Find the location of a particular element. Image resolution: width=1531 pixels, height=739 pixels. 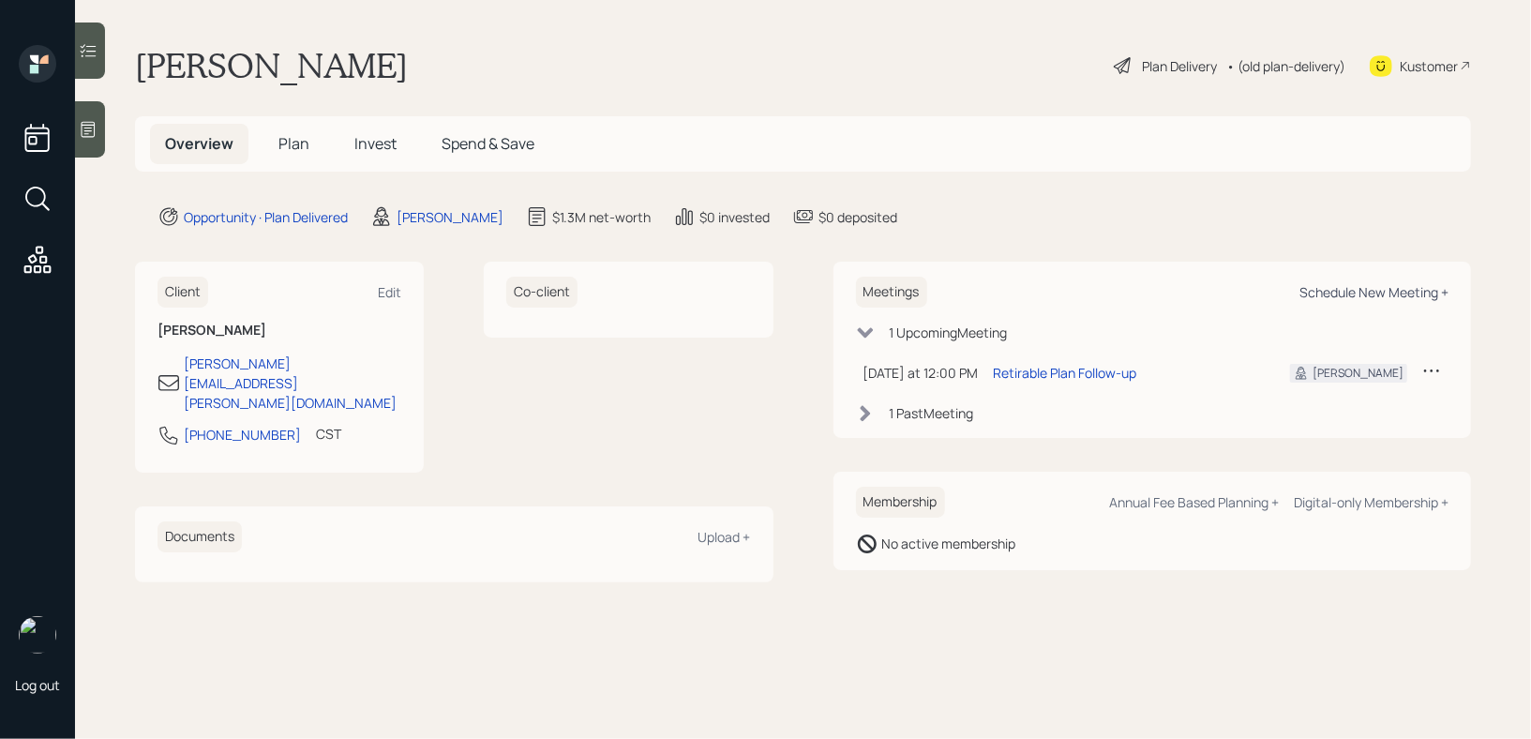

h6: Co-client is located at coordinates (542, 292).